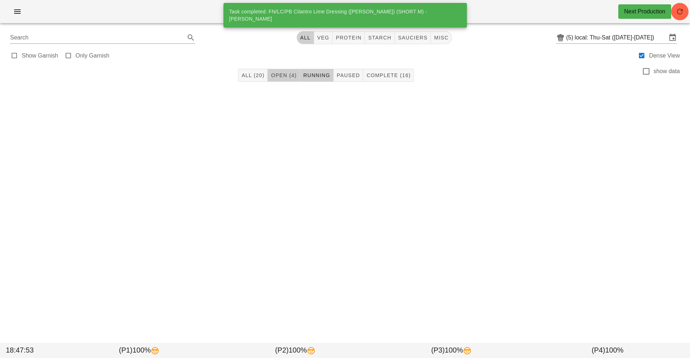 This screenshot has width=690, height=358. What do you see at coordinates (92, 56) in the screenshot?
I see `label: Only Garnish` at bounding box center [92, 56].